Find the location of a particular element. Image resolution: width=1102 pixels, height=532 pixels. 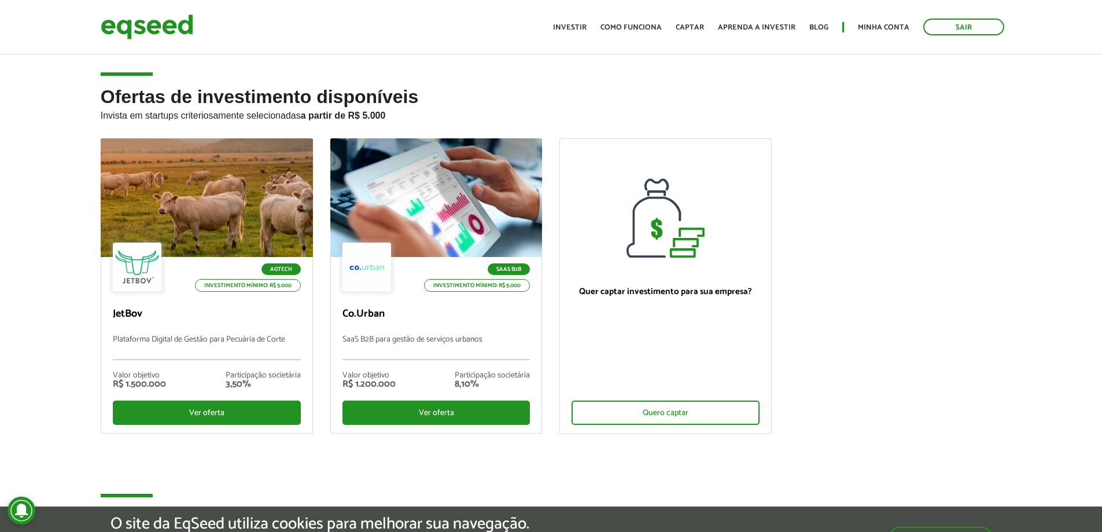

div: R$ 1.500.000 is located at coordinates (139, 384).